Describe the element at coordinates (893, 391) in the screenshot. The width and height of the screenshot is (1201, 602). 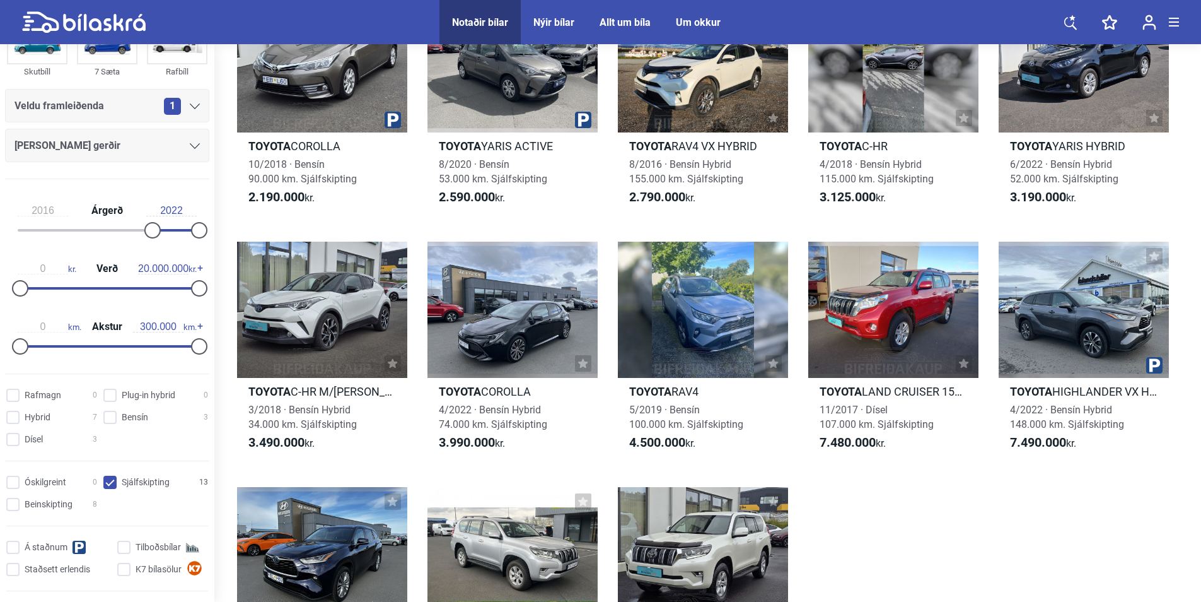
I see `h2: LAND CRUISER 150 GX` at that location.